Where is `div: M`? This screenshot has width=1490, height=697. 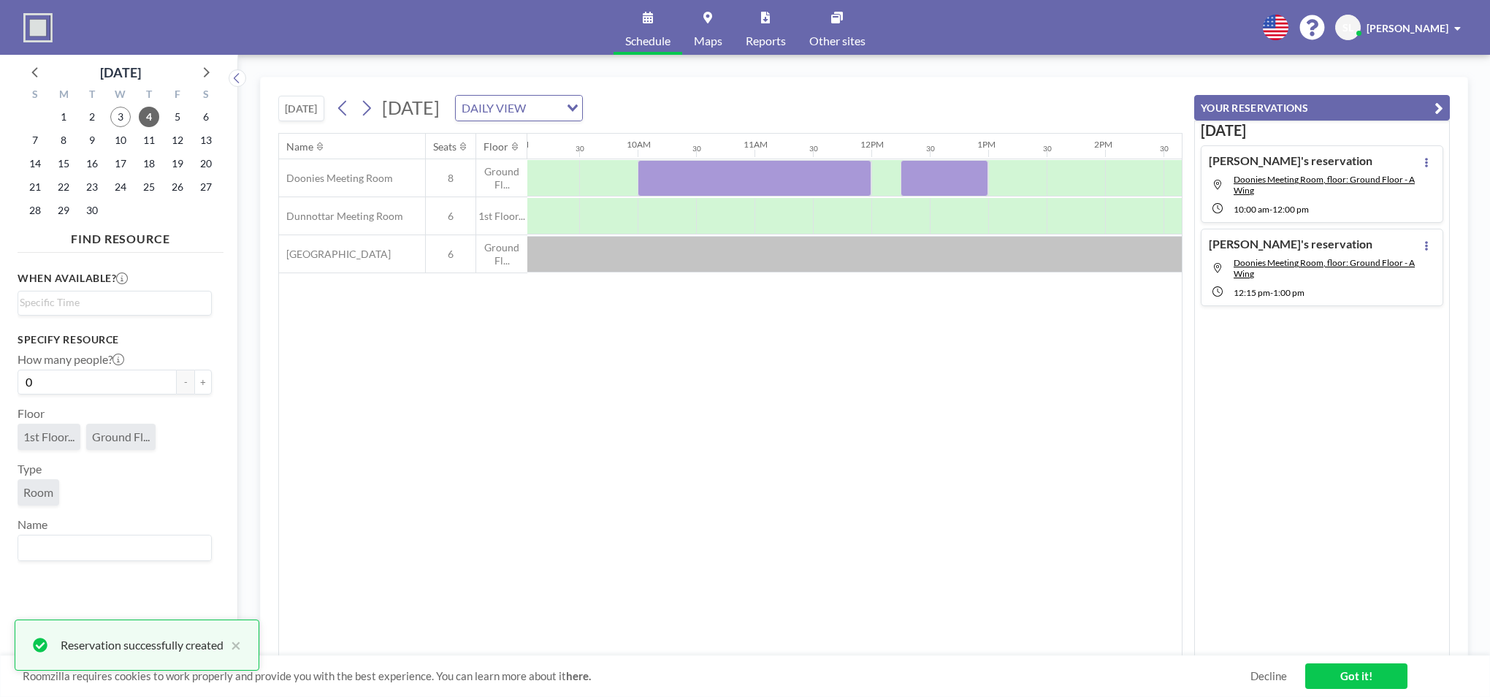
div: M is located at coordinates (64, 96).